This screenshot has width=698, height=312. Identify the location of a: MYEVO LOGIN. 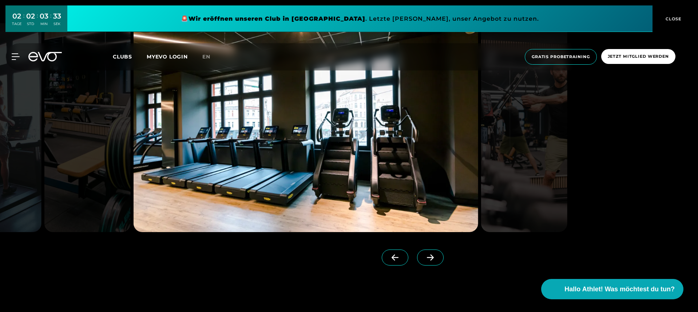
(167, 57).